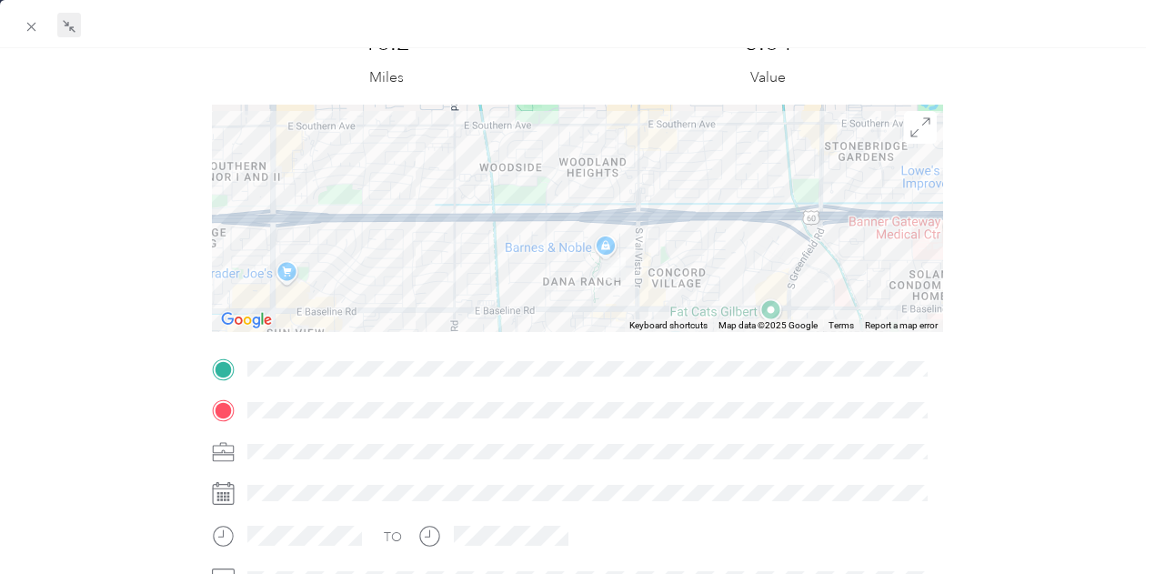 Image resolution: width=1155 pixels, height=574 pixels. I want to click on div: TO, so click(393, 536).